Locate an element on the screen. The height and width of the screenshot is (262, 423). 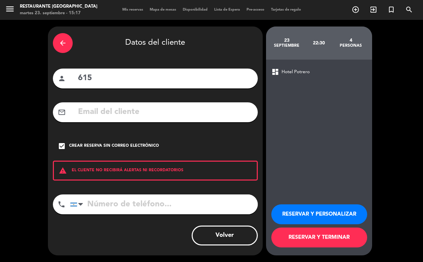
i: add_circle_outline is located at coordinates (356, 10).